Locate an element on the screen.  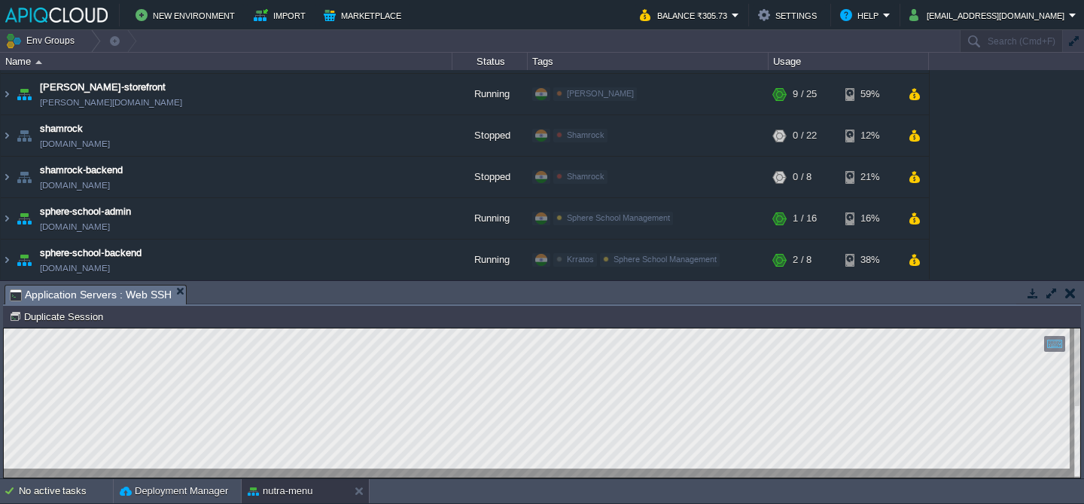
img: APIQCloud is located at coordinates (56, 15).